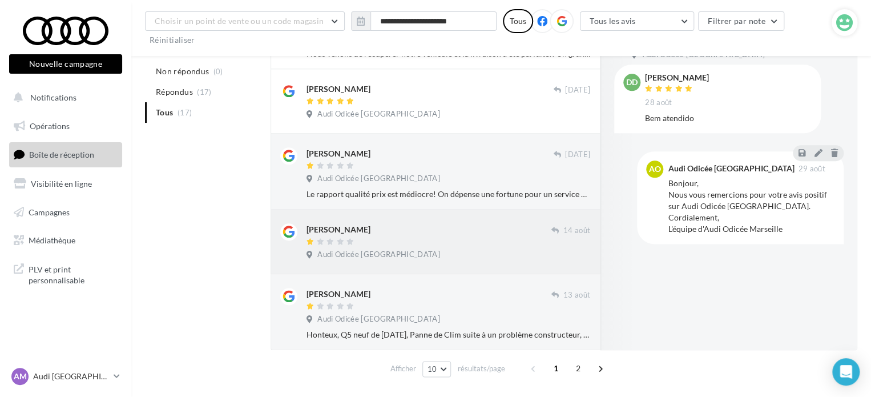 The width and height of the screenshot is (871, 397). Describe the element at coordinates (66, 64) in the screenshot. I see `button: Nouvelle campagne` at that location.